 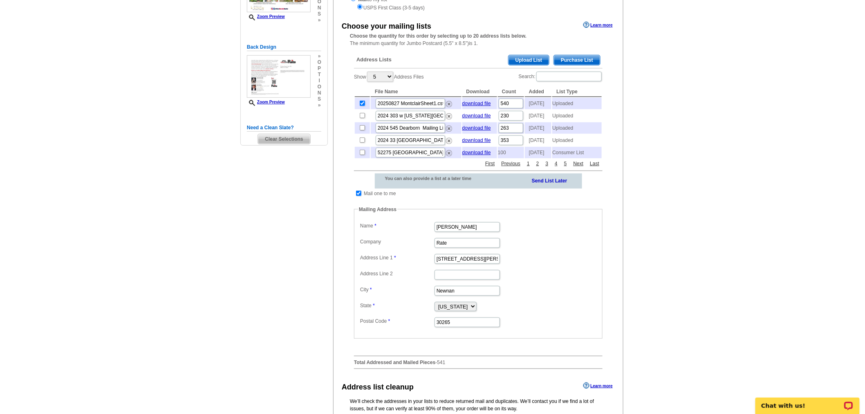 What do you see at coordinates (478, 7) in the screenshot?
I see `div: USPS First Class (3-5 days)` at bounding box center [478, 7].